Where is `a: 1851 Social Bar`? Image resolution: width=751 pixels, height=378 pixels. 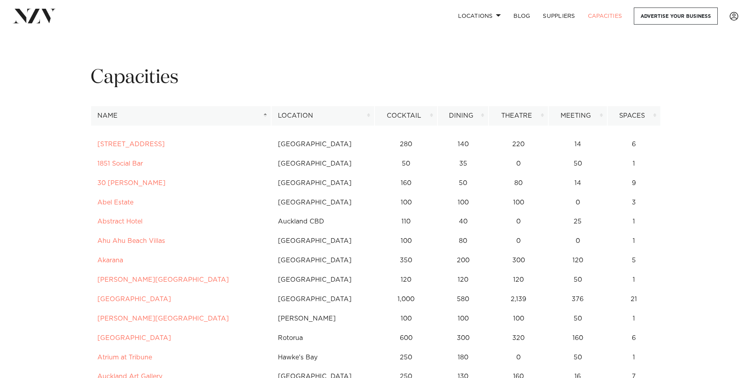
a: 1851 Social Bar is located at coordinates (120, 163).